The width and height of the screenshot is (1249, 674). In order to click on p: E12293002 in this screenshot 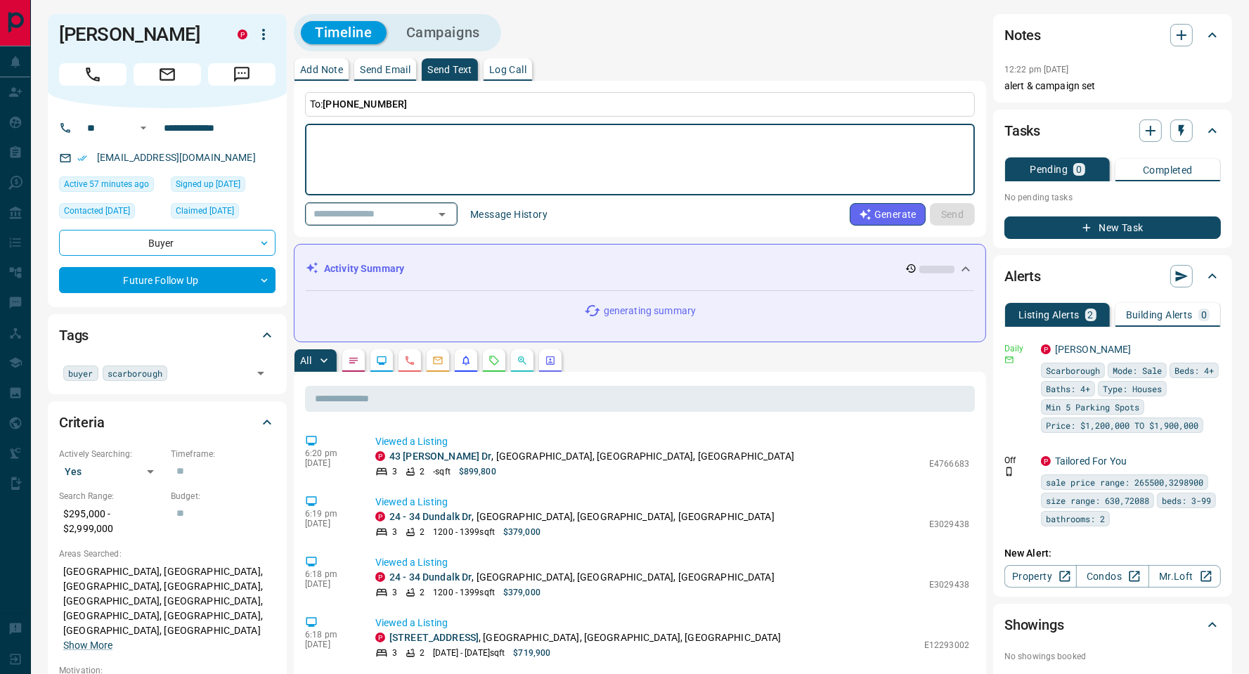, I will do `click(947, 645)`.